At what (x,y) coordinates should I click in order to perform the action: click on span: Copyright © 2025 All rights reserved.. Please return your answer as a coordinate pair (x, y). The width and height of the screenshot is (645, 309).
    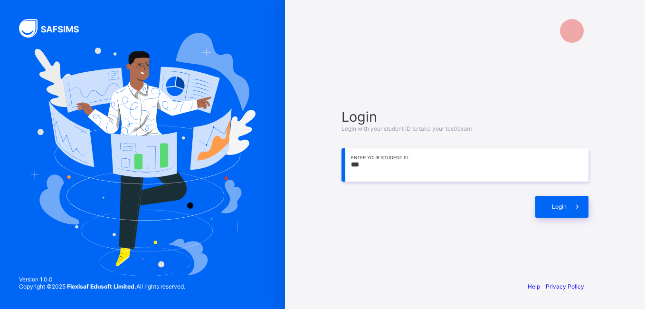
    Looking at the image, I should click on (102, 286).